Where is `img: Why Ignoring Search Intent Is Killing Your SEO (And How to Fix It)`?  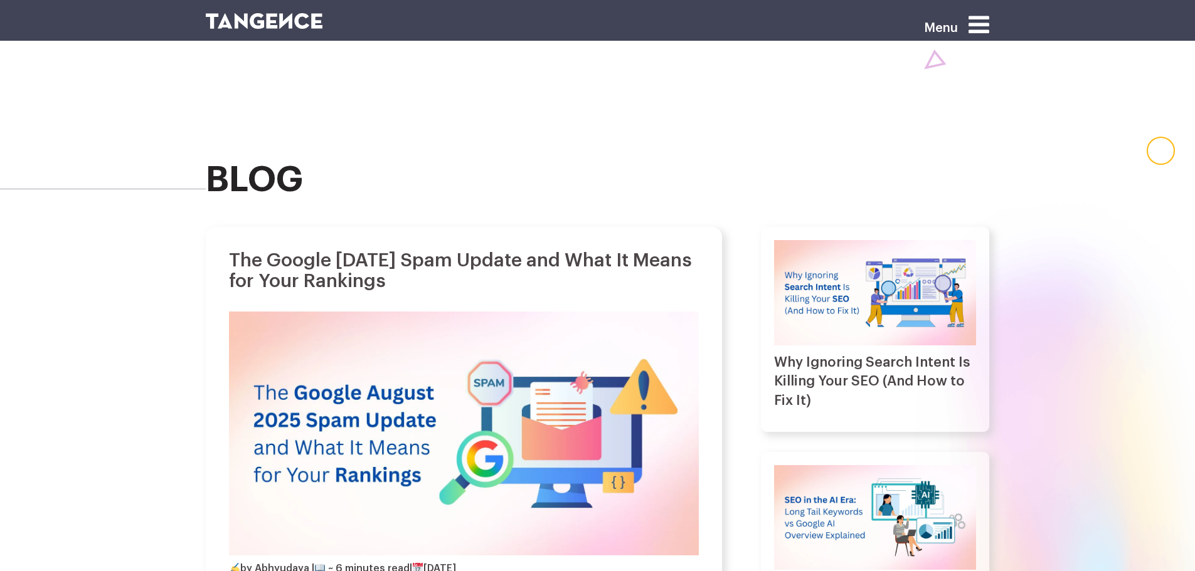
img: Why Ignoring Search Intent Is Killing Your SEO (And How to Fix It) is located at coordinates (875, 293).